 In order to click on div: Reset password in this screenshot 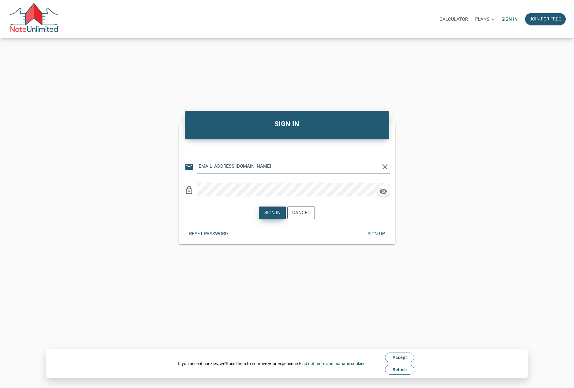, I will do `click(208, 234)`.